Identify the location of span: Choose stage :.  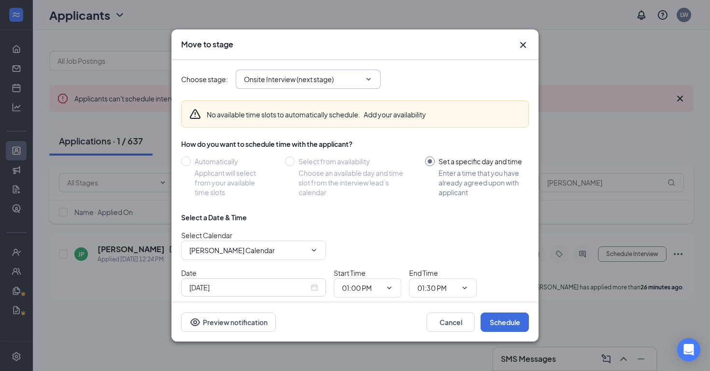
(204, 79).